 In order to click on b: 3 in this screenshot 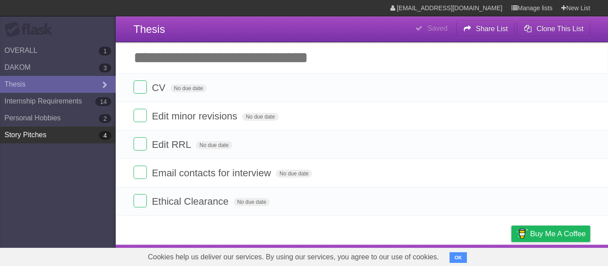, I will do `click(105, 68)`.